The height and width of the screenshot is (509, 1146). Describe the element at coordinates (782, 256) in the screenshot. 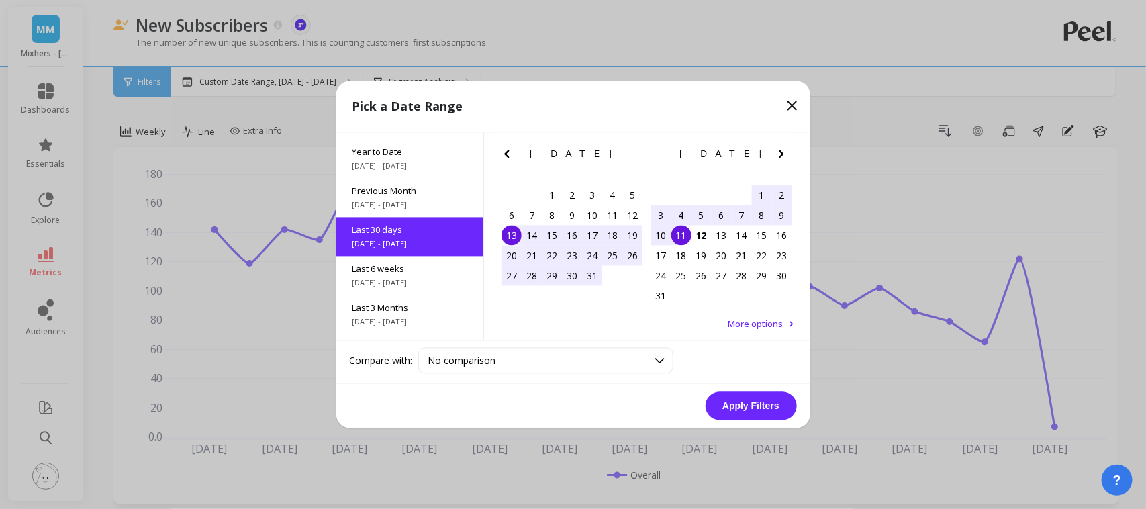

I see `div: Choose Saturday, August 23rd, 2025` at that location.